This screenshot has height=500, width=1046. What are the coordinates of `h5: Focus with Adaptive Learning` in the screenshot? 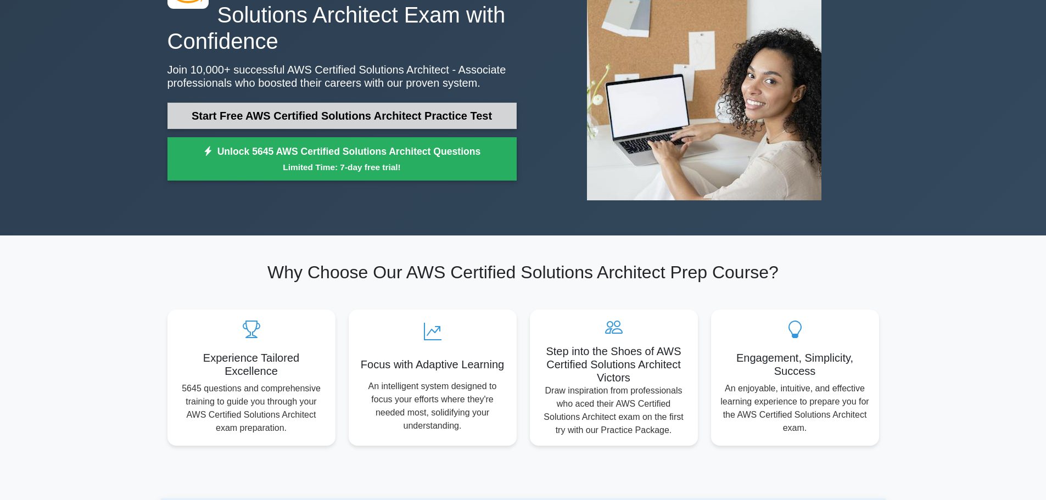 It's located at (433, 365).